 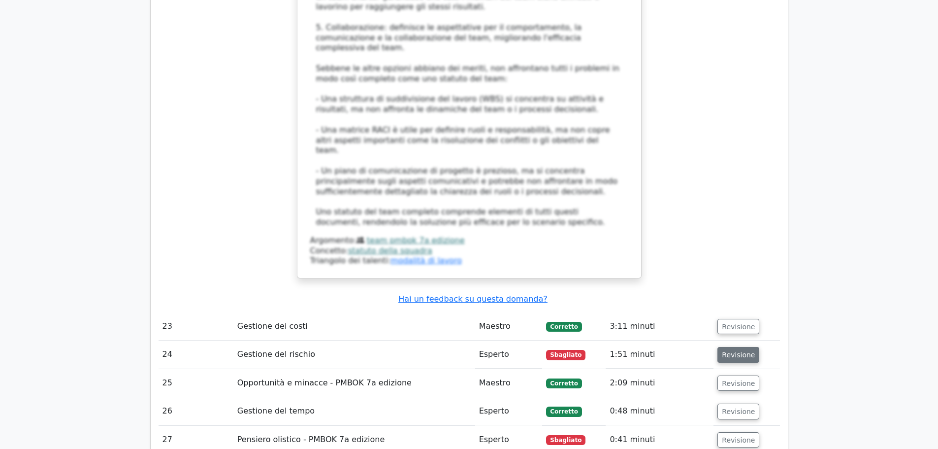 I want to click on font: statuto della squadra, so click(x=390, y=250).